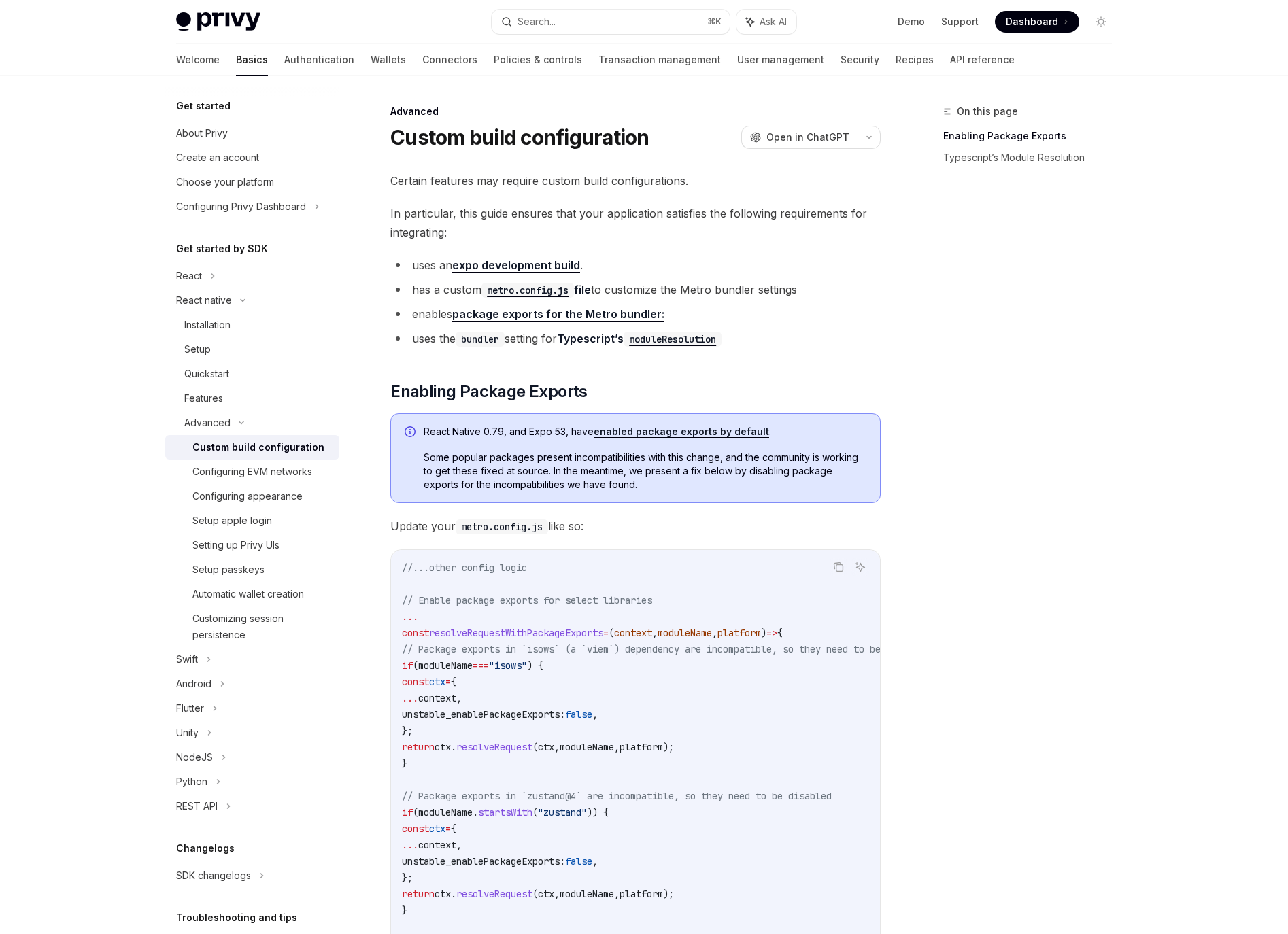 The width and height of the screenshot is (1288, 934). What do you see at coordinates (537, 22) in the screenshot?
I see `div: Search...` at bounding box center [537, 22].